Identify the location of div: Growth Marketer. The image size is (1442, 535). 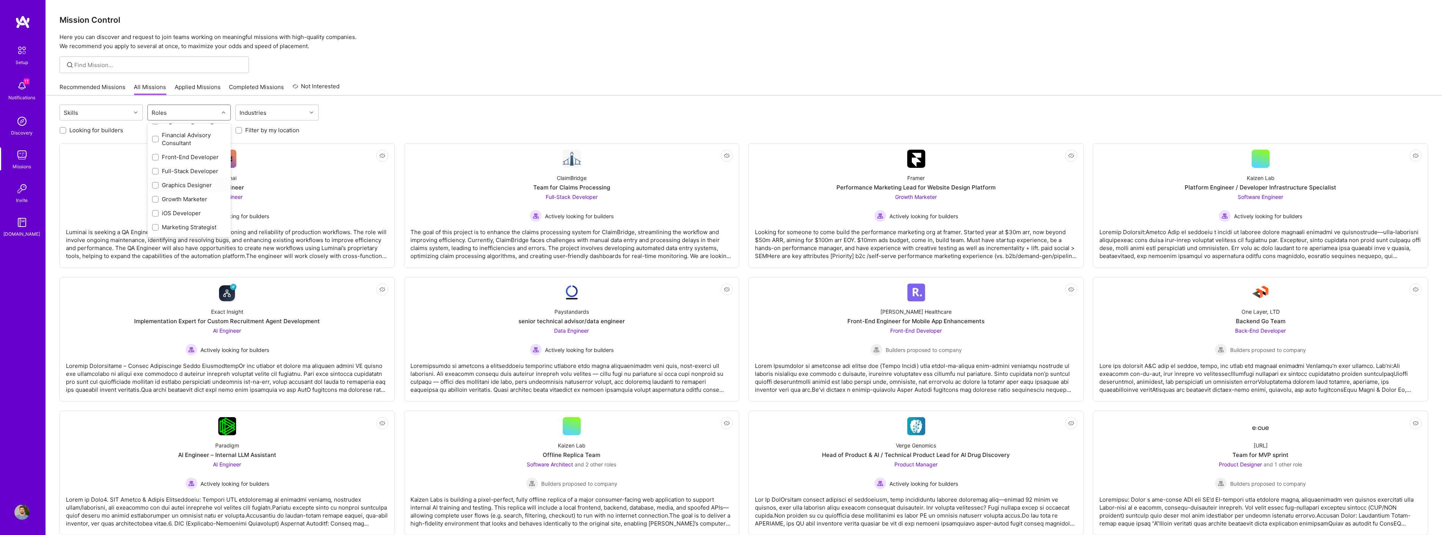
(189, 199).